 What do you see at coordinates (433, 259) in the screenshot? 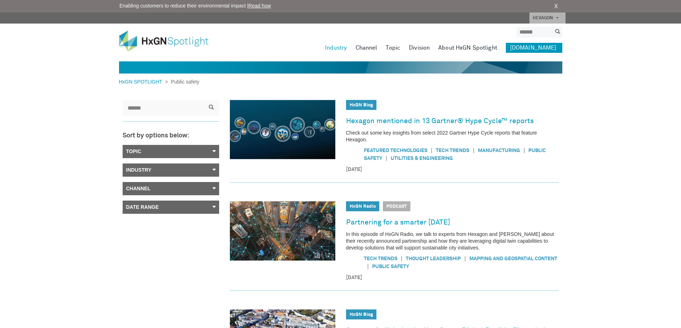
I see `a: Thought Leadership` at bounding box center [433, 259].